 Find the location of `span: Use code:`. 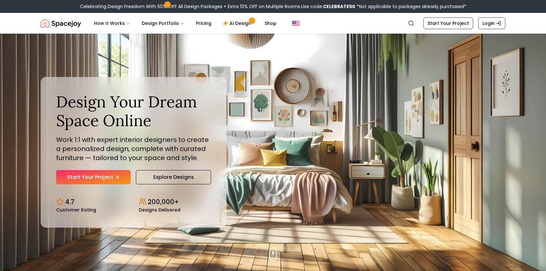

span: Use code: is located at coordinates (328, 6).